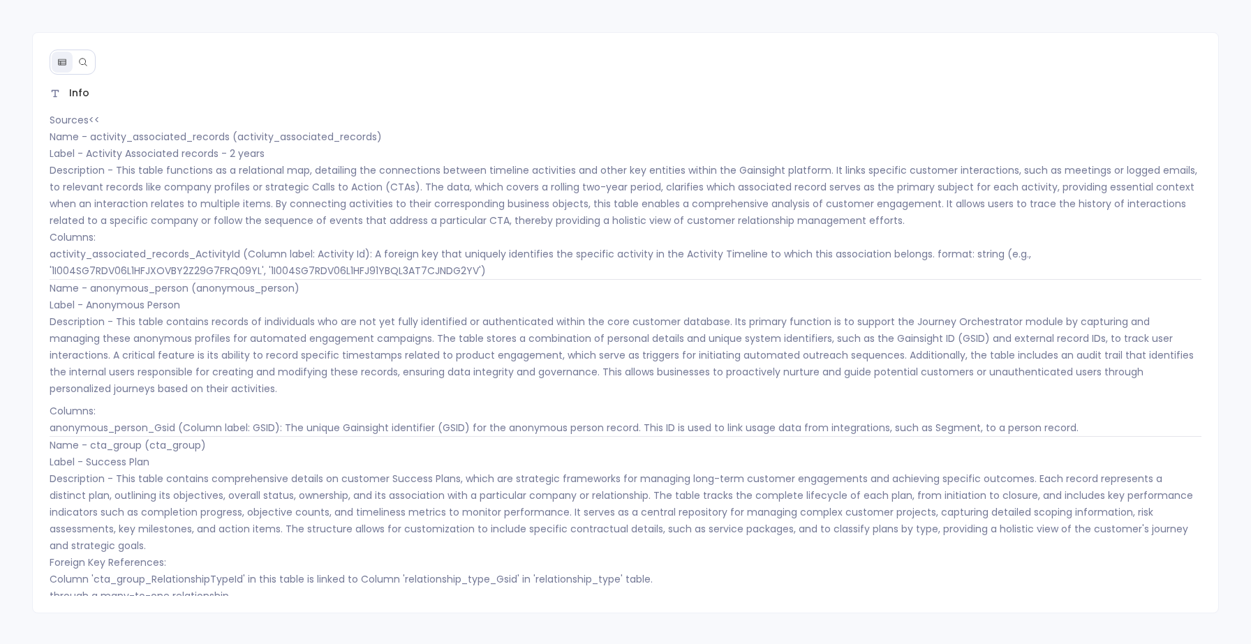  I want to click on p: Name - anonymous_person (anonymous_person) Label - Anonymous Person Description - This table cont..., so click(626, 339).